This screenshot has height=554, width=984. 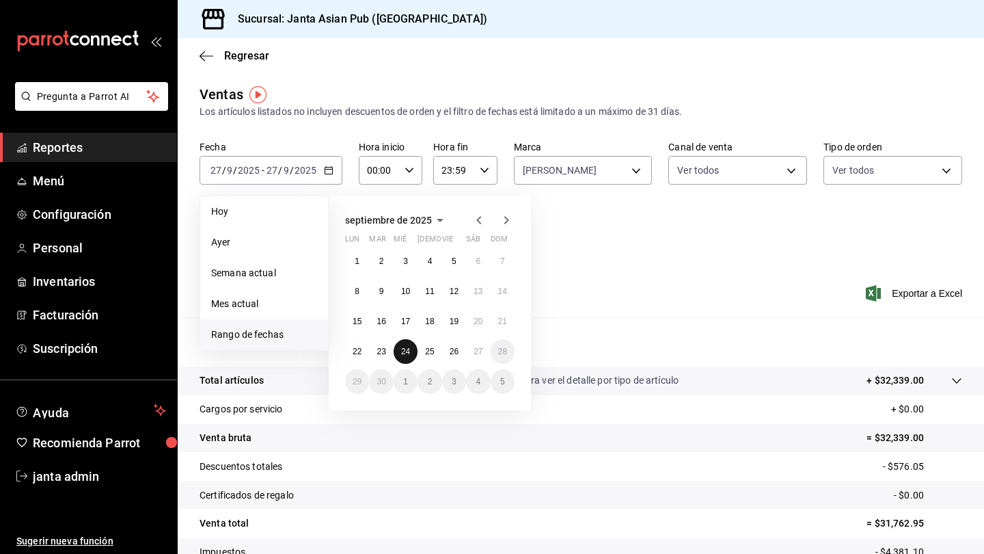 What do you see at coordinates (429, 291) in the screenshot?
I see `abbr: 11 de septiembre de 2025` at bounding box center [429, 291].